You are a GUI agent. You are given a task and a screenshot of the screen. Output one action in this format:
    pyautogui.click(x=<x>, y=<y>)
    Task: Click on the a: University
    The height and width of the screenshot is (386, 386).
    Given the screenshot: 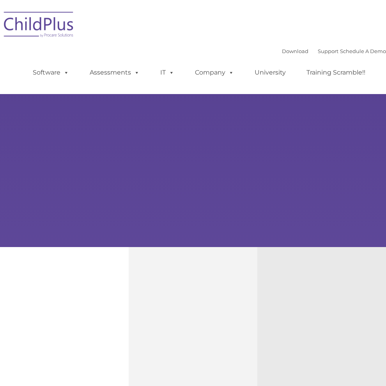 What is the action you would take?
    pyautogui.click(x=270, y=73)
    